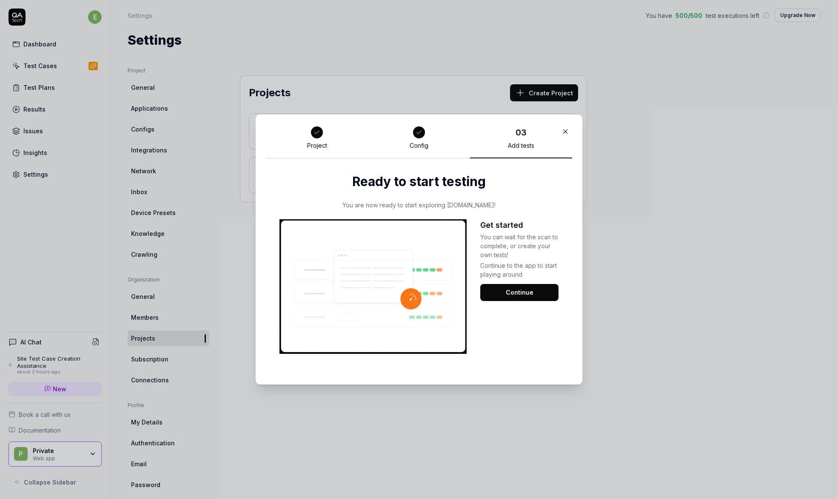 The width and height of the screenshot is (838, 499). Describe the element at coordinates (521, 132) in the screenshot. I see `div: 03` at that location.